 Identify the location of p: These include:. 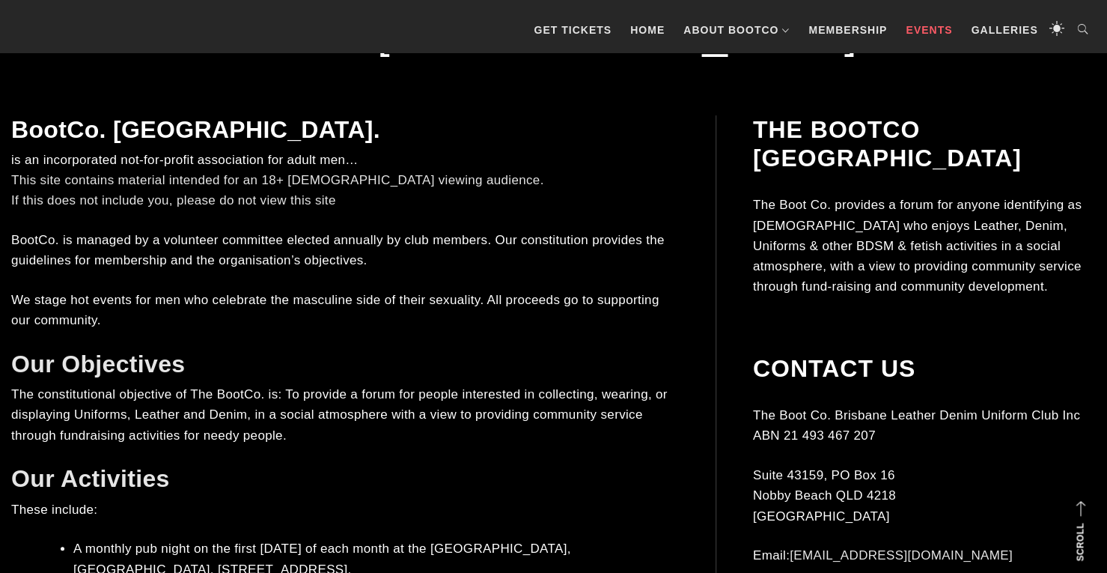
(345, 509).